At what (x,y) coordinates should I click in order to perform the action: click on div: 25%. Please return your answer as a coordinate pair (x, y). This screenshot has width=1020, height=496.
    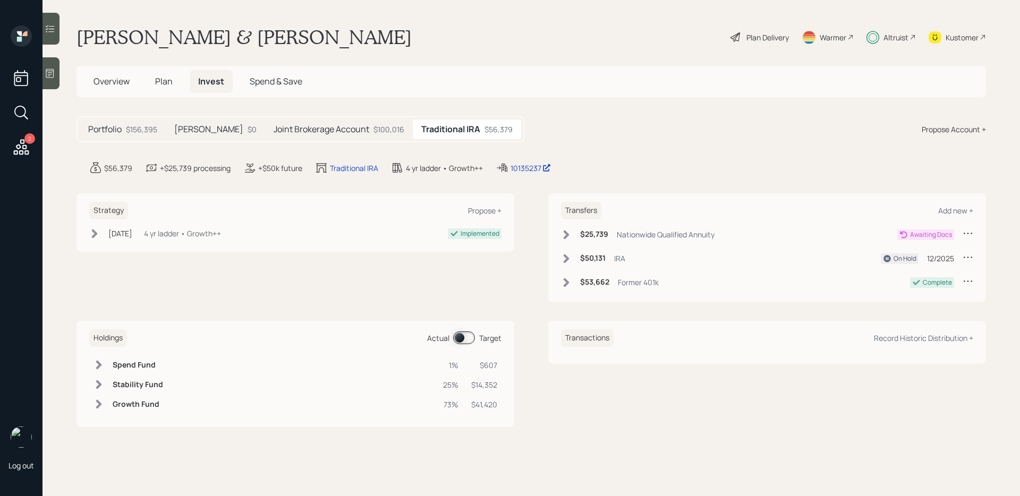
    Looking at the image, I should click on (451, 385).